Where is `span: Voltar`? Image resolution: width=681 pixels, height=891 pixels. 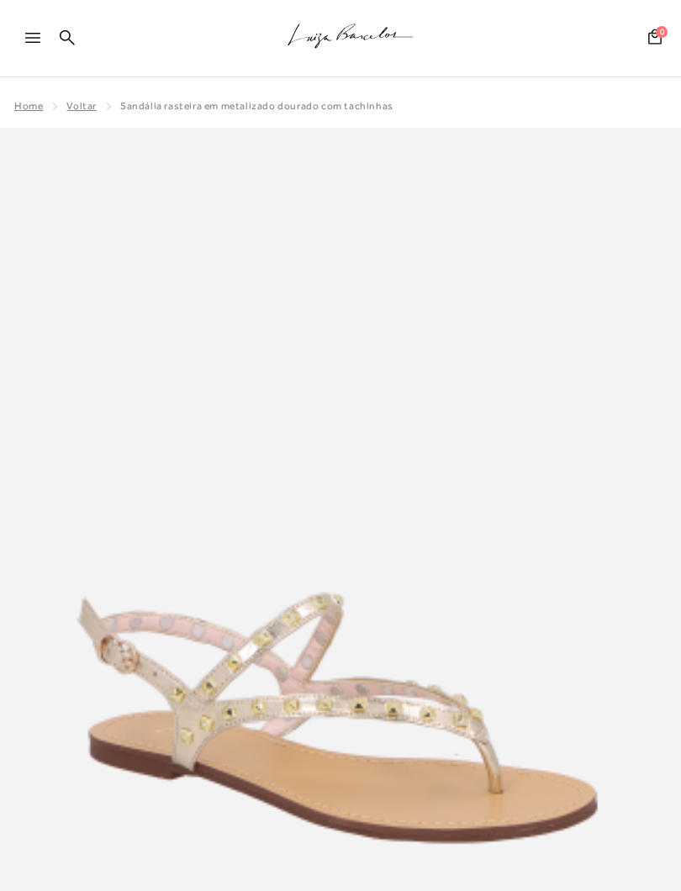 span: Voltar is located at coordinates (81, 106).